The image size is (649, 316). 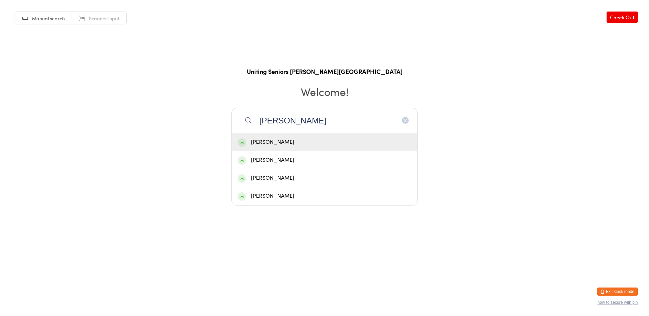 What do you see at coordinates (618, 292) in the screenshot?
I see `button: Exit kiosk mode` at bounding box center [618, 292].